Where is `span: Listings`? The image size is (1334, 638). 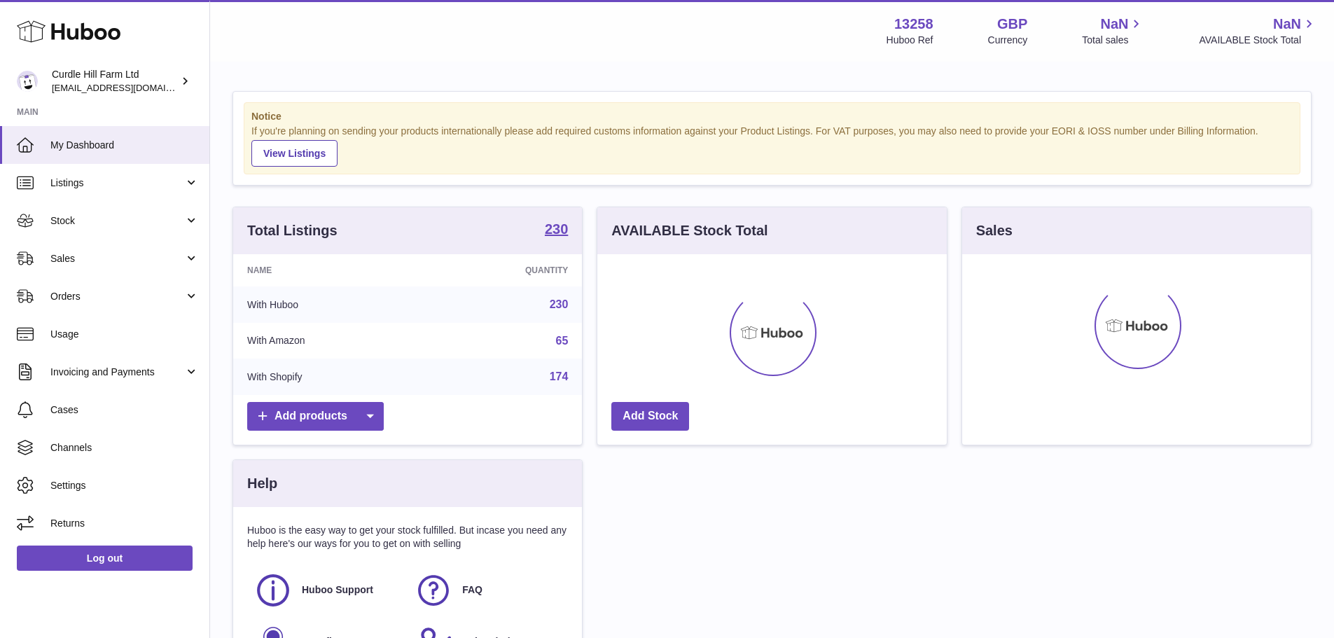
span: Listings is located at coordinates (117, 183).